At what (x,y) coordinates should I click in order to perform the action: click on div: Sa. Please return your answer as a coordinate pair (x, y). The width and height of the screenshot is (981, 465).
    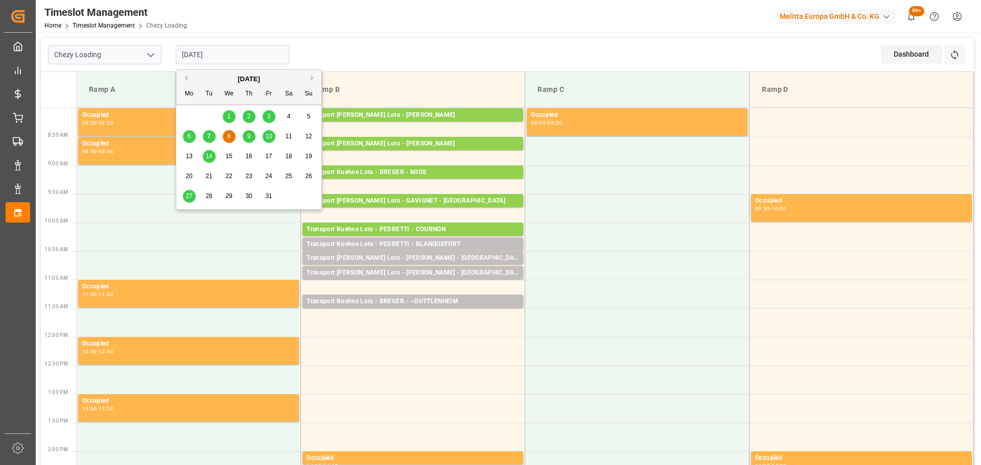
    Looking at the image, I should click on (289, 94).